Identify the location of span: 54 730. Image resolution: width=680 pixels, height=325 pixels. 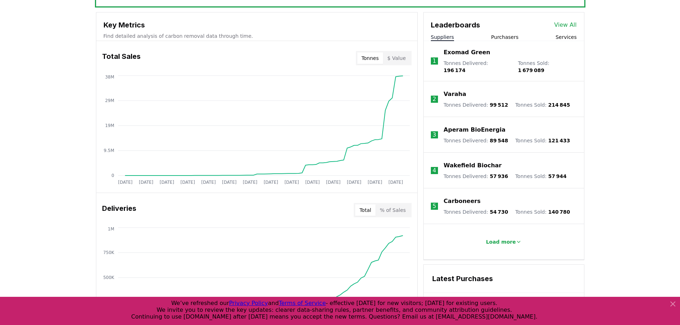
(499, 212).